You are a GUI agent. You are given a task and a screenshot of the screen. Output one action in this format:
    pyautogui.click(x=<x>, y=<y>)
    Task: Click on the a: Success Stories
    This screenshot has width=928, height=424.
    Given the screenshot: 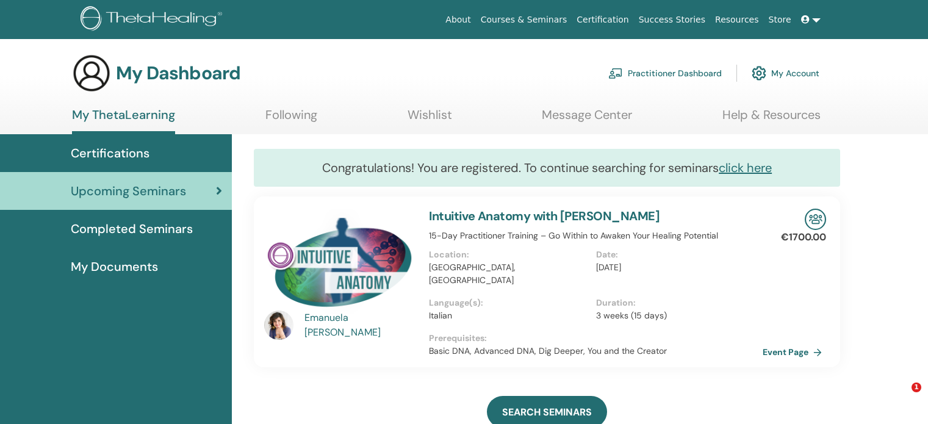 What is the action you would take?
    pyautogui.click(x=672, y=20)
    